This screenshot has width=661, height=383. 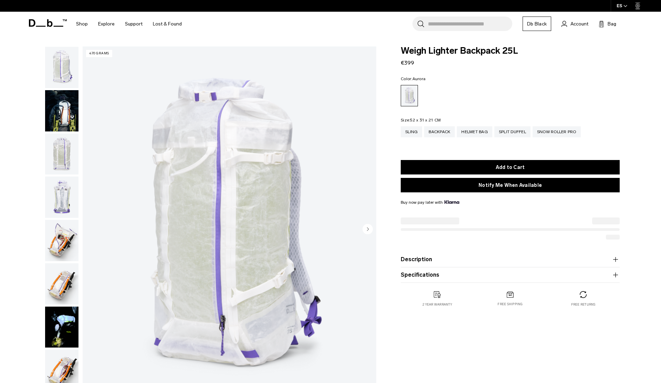 I want to click on span: €399, so click(x=407, y=63).